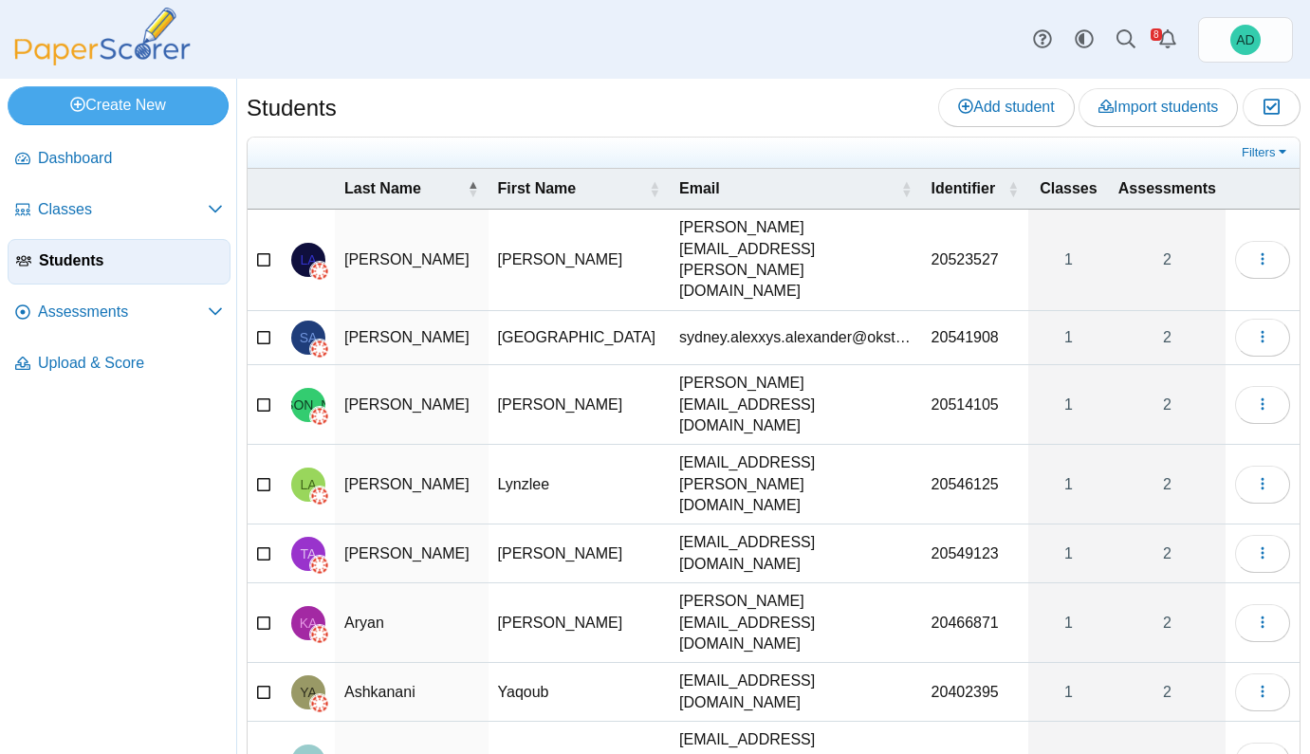  What do you see at coordinates (102, 60) in the screenshot?
I see `a: PaperScorer` at bounding box center [102, 60].